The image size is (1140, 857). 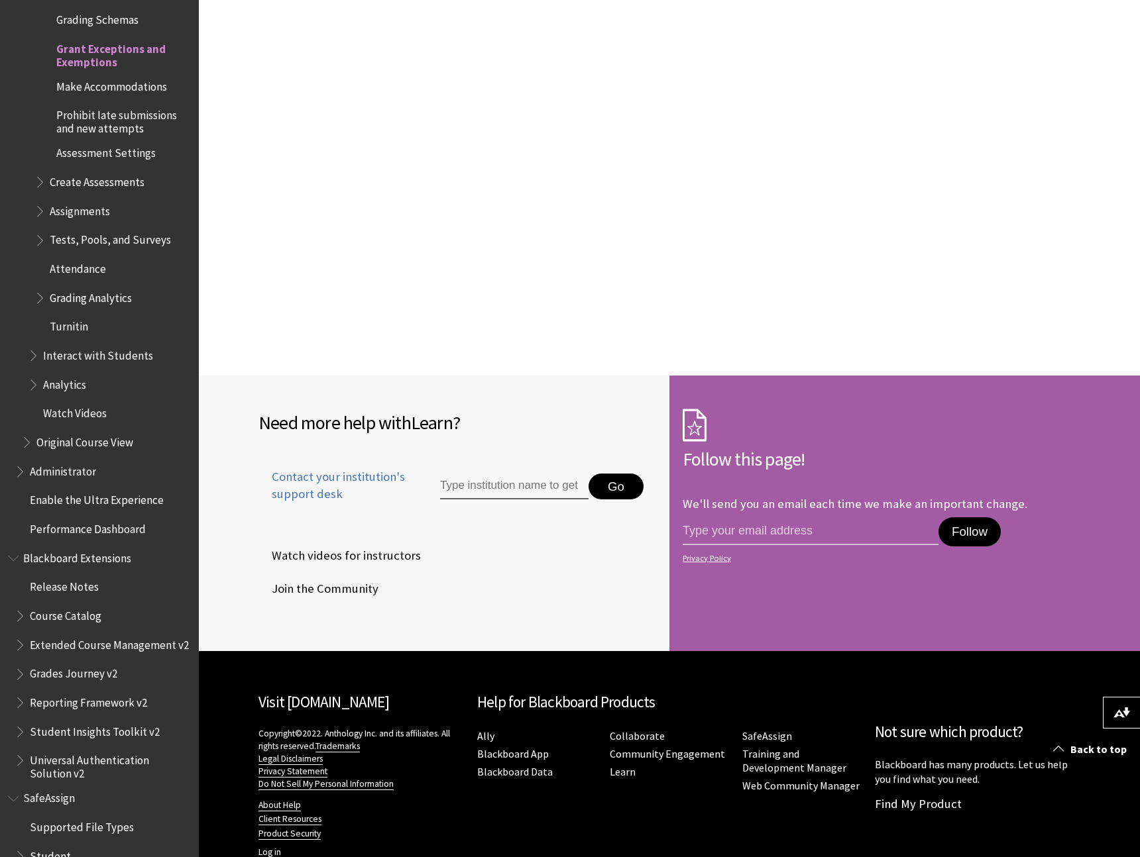 What do you see at coordinates (64, 382) in the screenshot?
I see `span: Analytics` at bounding box center [64, 382].